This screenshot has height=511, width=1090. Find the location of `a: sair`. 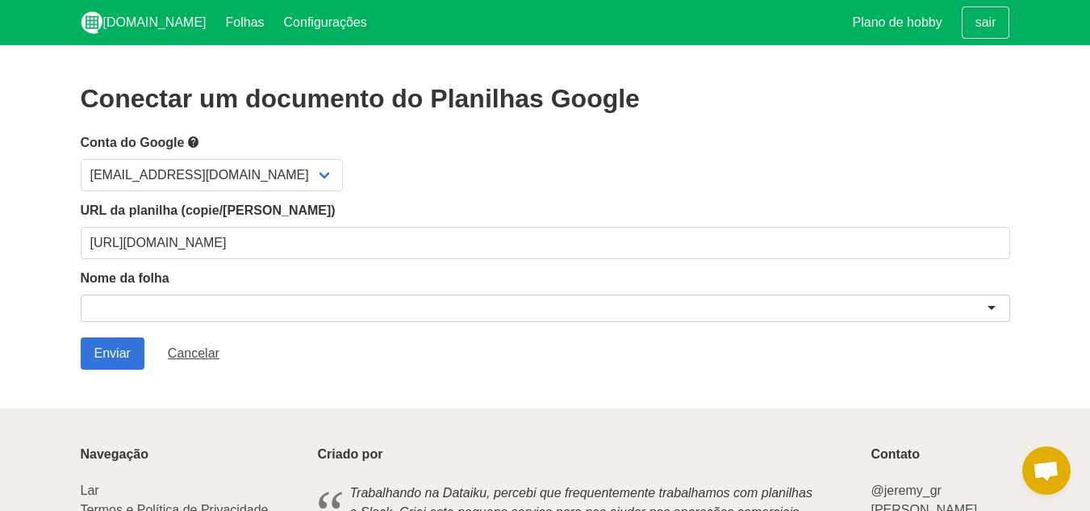

a: sair is located at coordinates (986, 23).